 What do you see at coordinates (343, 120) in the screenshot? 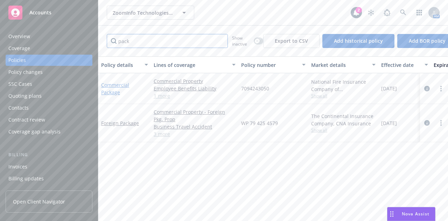
I see `div: The Continental Insurance Company, CNA Insurance` at bounding box center [343, 120].